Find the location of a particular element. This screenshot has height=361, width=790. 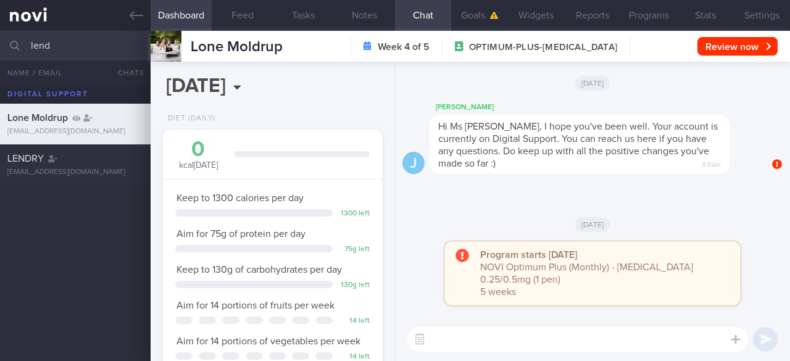

div: 75 g left is located at coordinates (354, 249).